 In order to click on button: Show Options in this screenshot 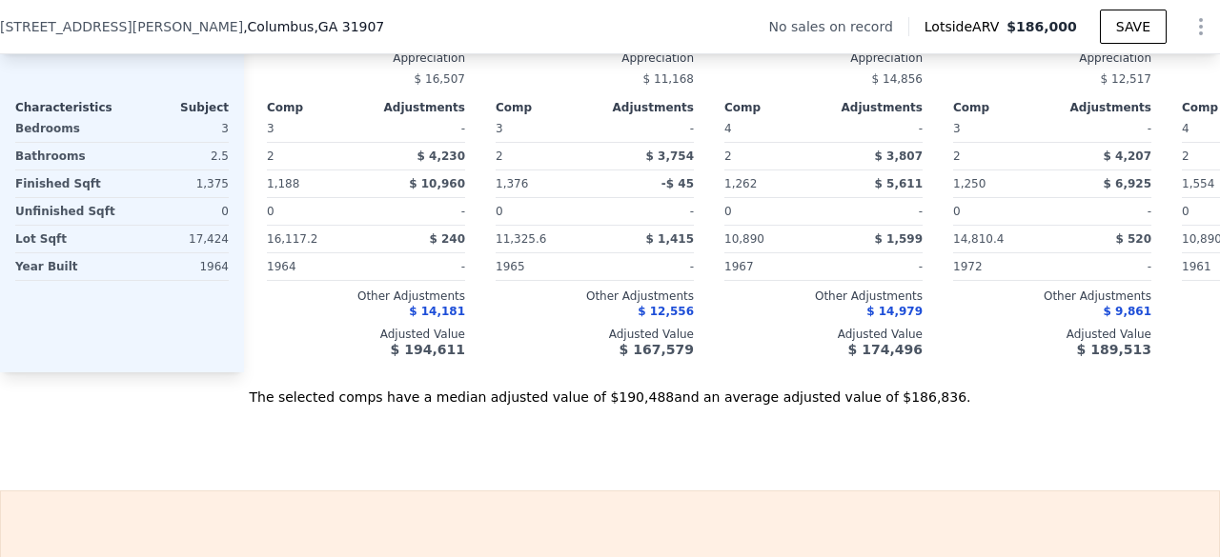, I will do `click(1201, 27)`.